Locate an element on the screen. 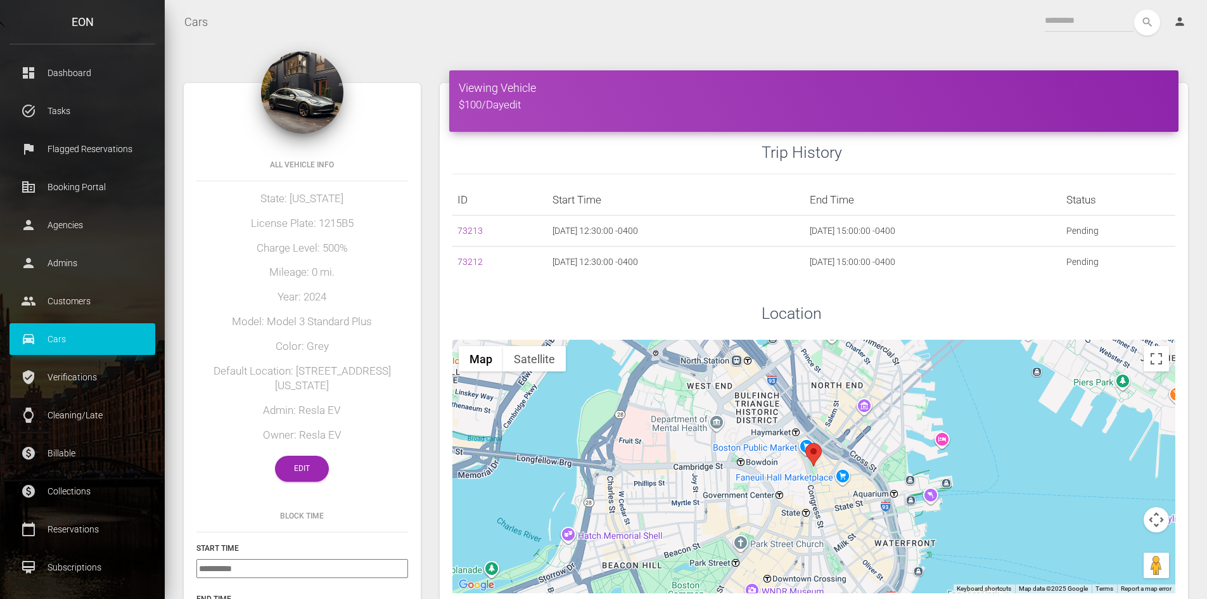 The image size is (1207, 599). button: search is located at coordinates (1146, 22).